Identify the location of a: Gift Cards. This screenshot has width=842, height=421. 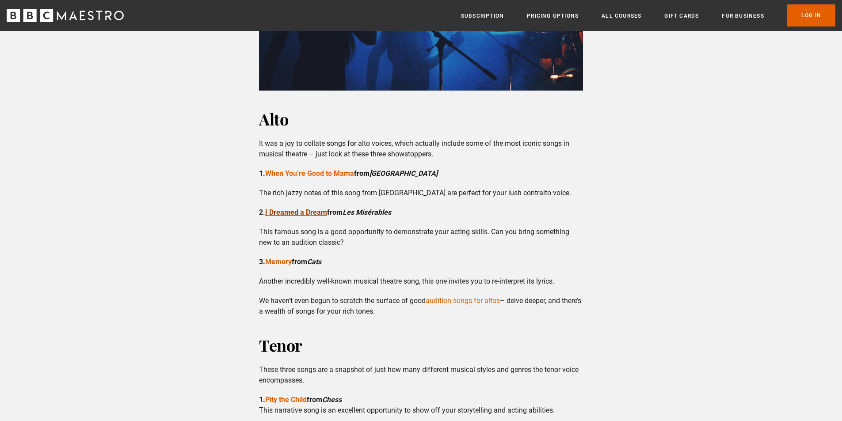
(682, 16).